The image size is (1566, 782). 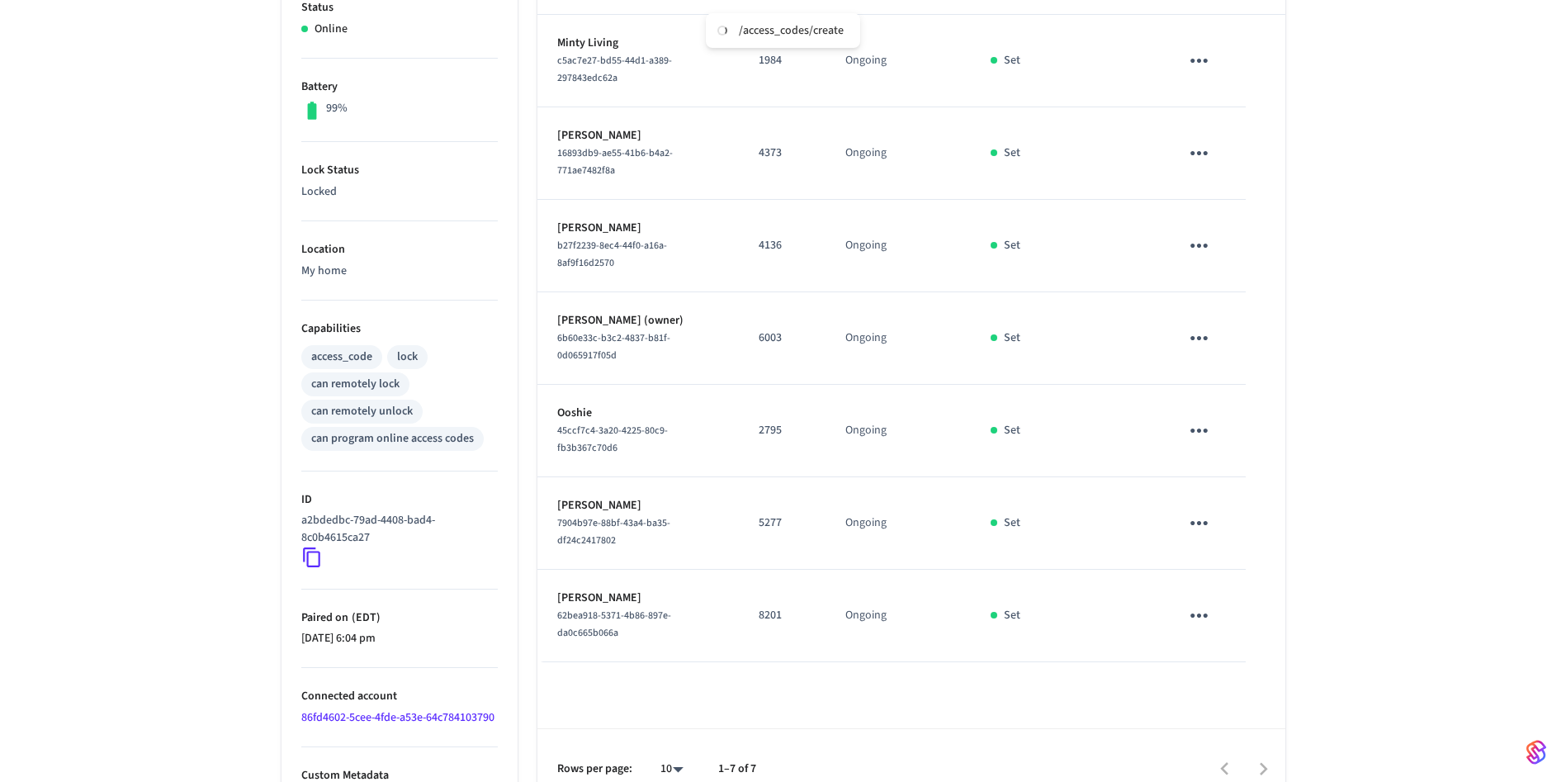 I want to click on p: 1–7 of 7, so click(x=737, y=768).